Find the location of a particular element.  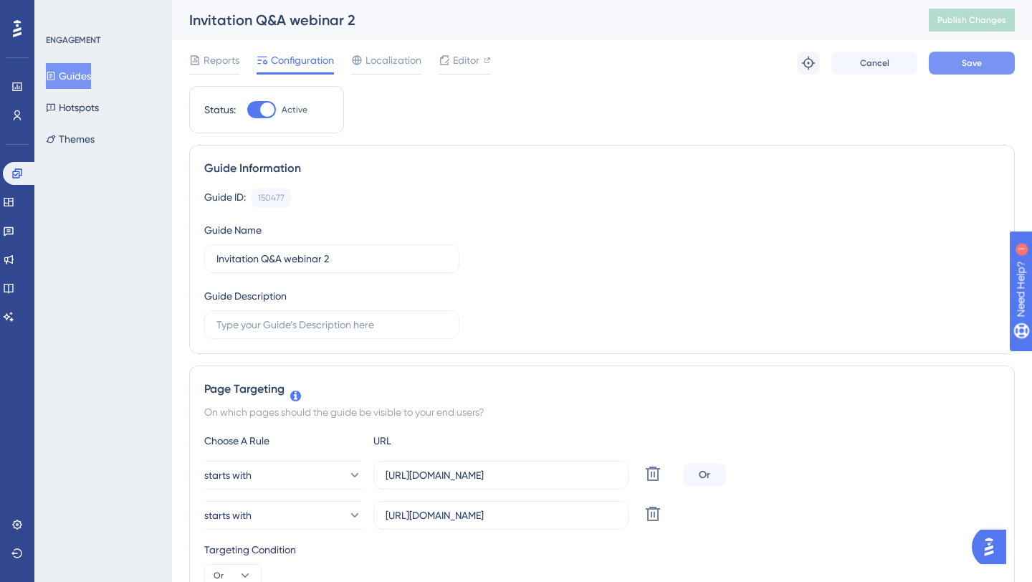

div: On which pages should the guide be visible to your end users? is located at coordinates (602, 412).